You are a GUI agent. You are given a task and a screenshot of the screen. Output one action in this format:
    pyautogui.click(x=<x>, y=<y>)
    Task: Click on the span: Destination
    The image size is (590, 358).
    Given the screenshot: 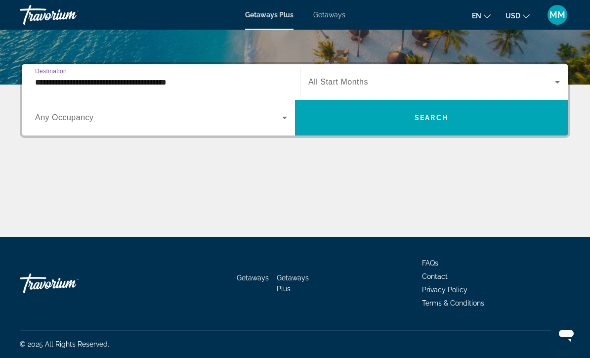 What is the action you would take?
    pyautogui.click(x=51, y=71)
    